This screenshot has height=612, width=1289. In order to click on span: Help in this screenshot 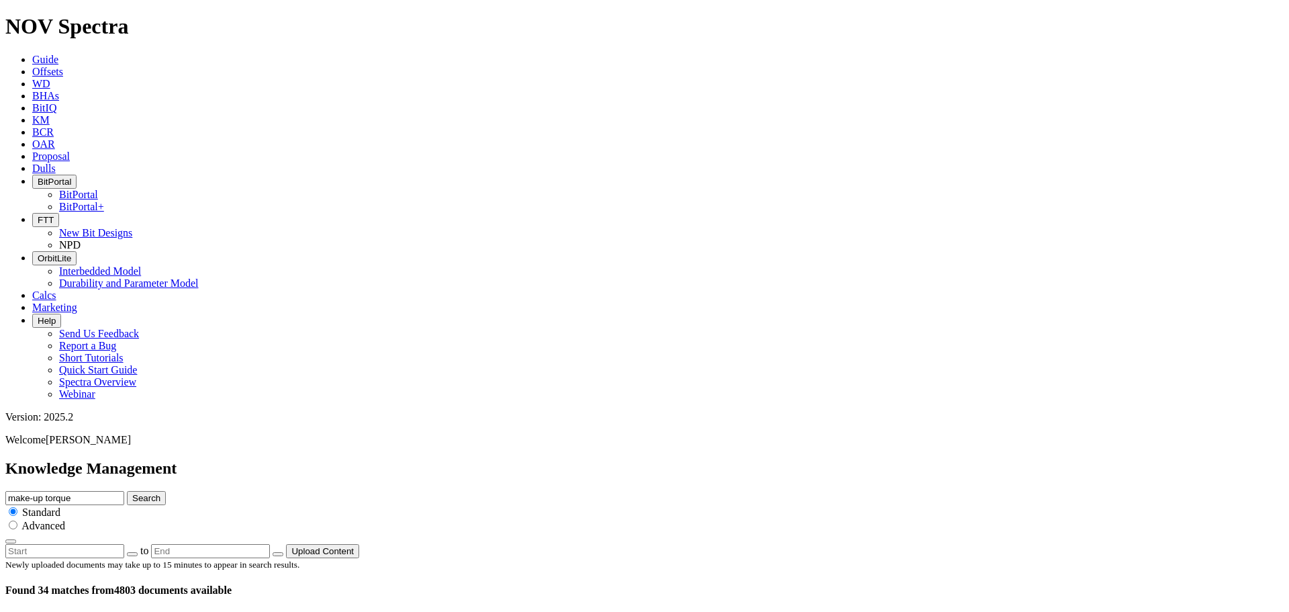, I will do `click(46, 320)`.